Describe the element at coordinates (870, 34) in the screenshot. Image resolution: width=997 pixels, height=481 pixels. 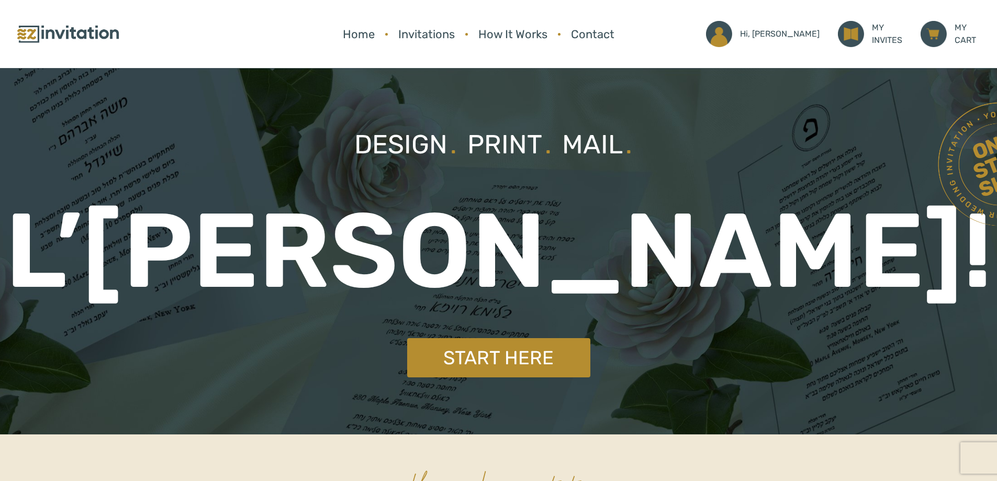
I see `a: MYINVITES` at that location.